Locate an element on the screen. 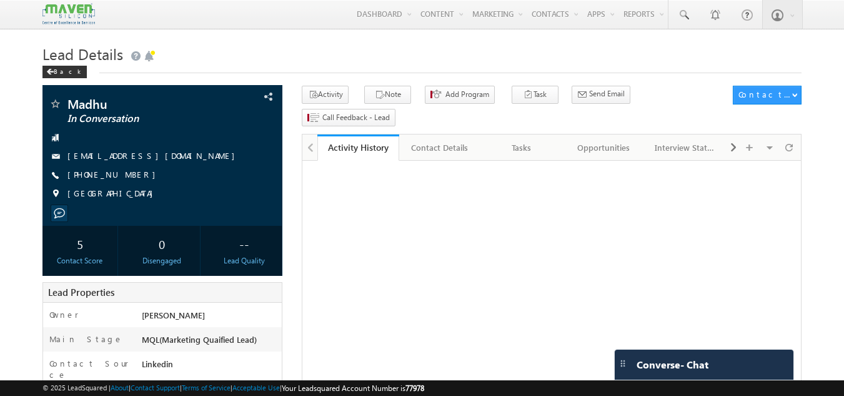  a: Contact Details is located at coordinates (440, 148).